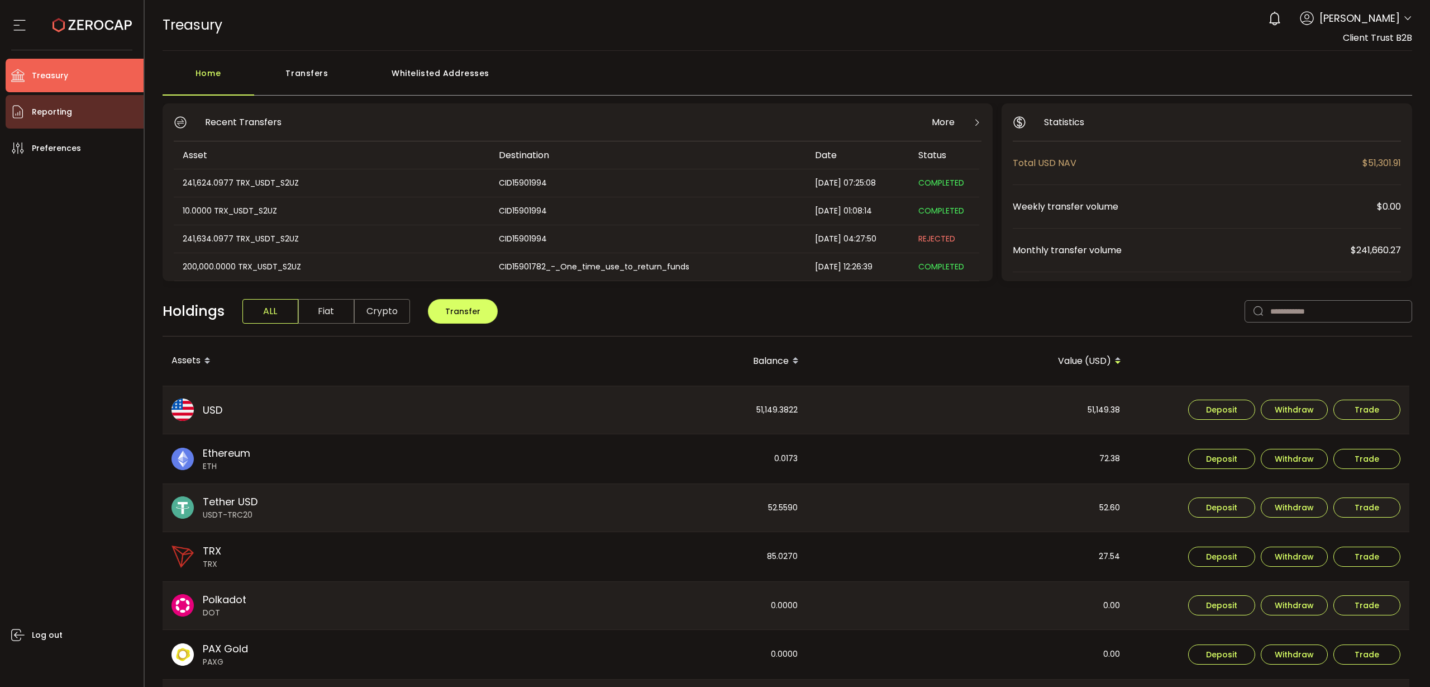 The image size is (1430, 687). Describe the element at coordinates (646, 459) in the screenshot. I see `div: 0.0173` at that location.